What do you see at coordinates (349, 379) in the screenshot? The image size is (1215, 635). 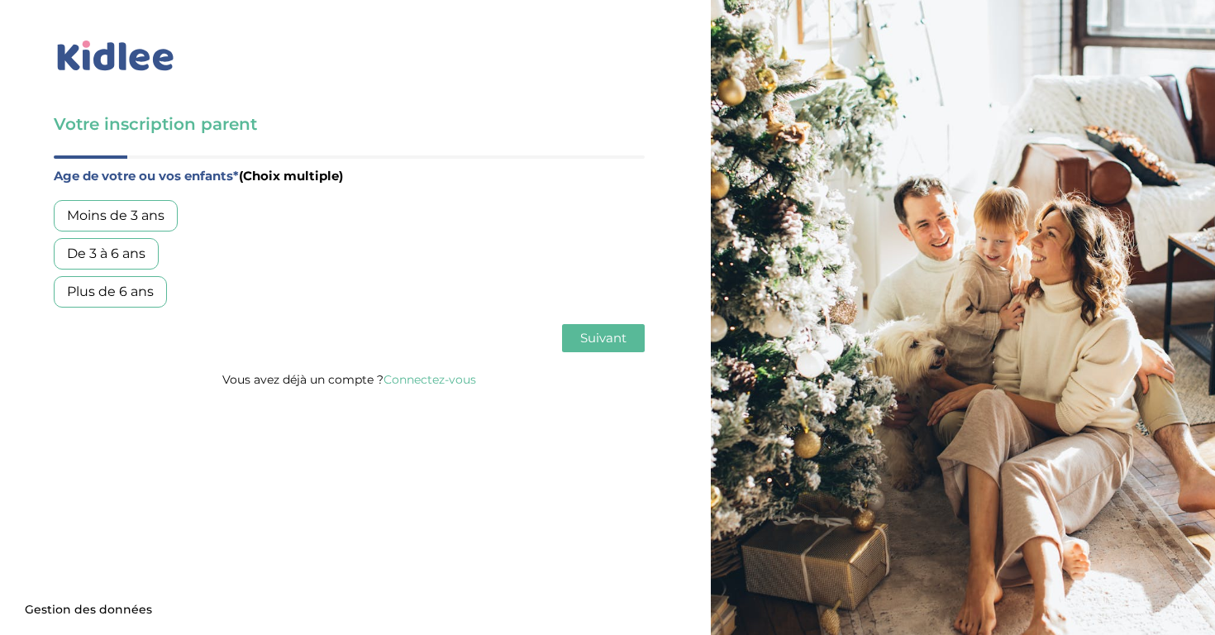 I see `p: Vous avez déjà un compte ?` at bounding box center [349, 379].